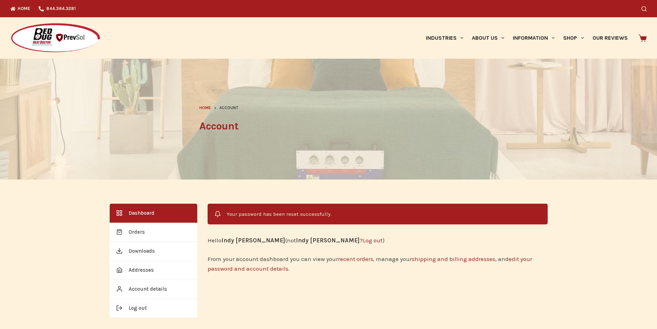  What do you see at coordinates (154, 213) in the screenshot?
I see `a: Dashboard` at bounding box center [154, 213].